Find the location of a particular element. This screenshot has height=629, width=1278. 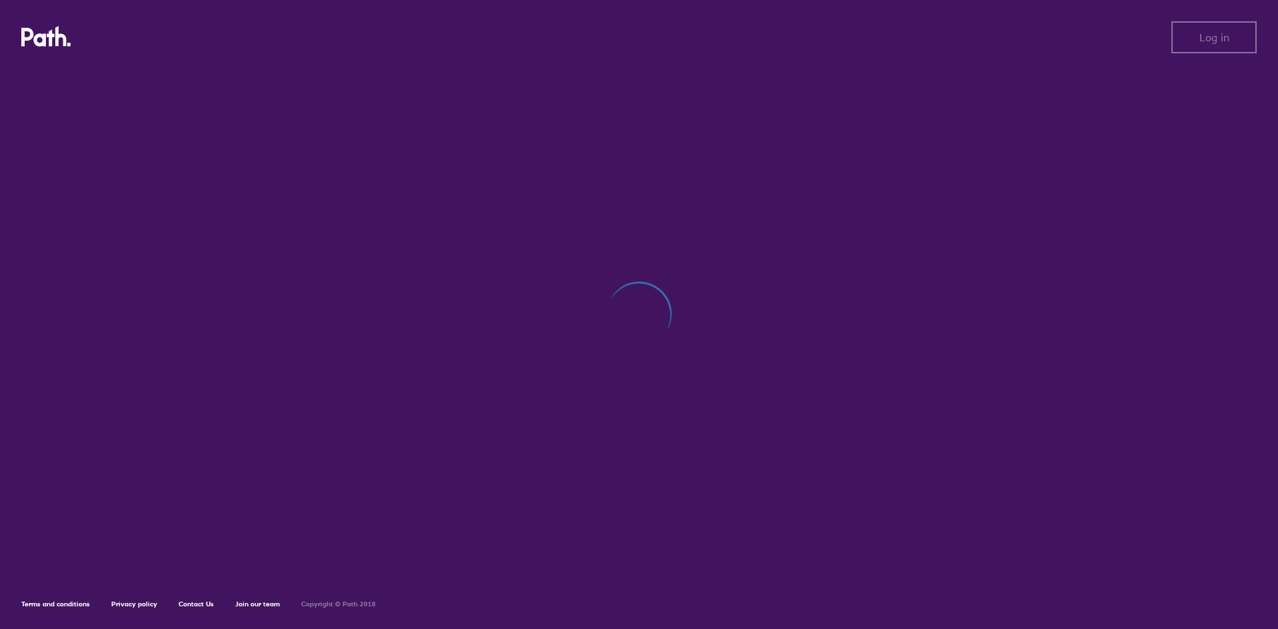

span: Log in is located at coordinates (1214, 37).